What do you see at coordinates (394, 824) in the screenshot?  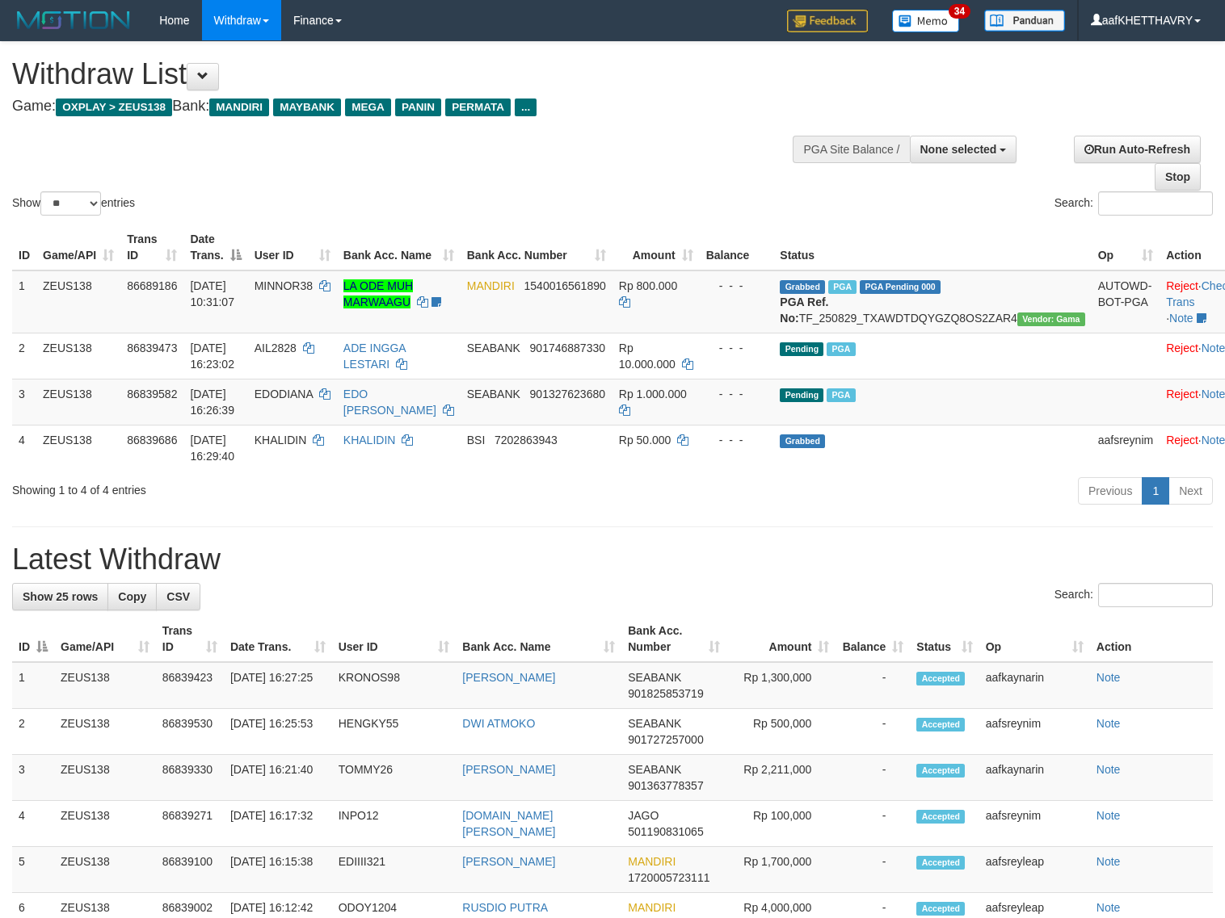 I see `td: INPO12` at bounding box center [394, 824].